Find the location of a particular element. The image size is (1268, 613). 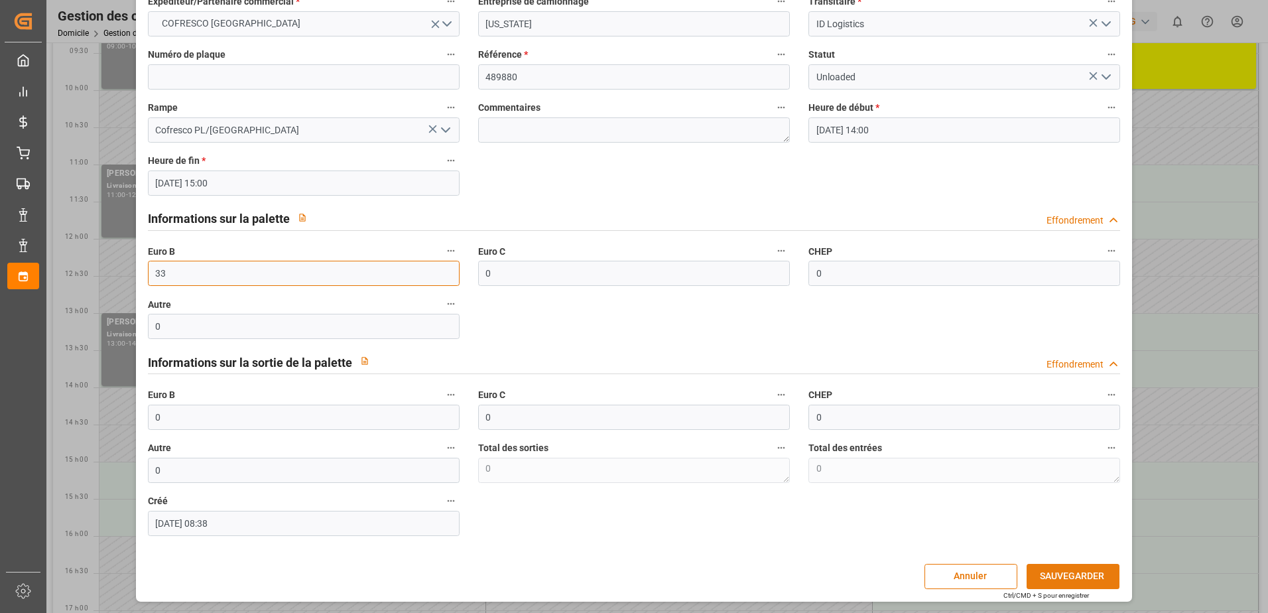

button: Statut is located at coordinates (1112, 54).